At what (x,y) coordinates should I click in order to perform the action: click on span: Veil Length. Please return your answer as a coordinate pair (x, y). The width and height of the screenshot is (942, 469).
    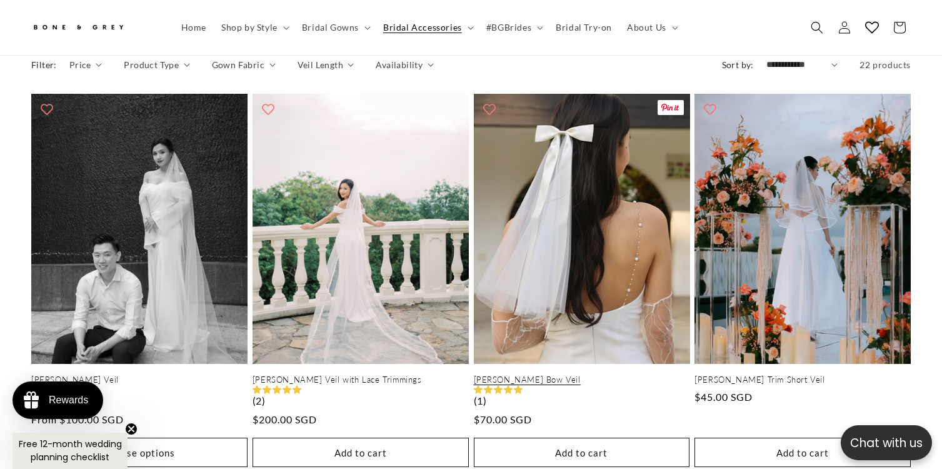
    Looking at the image, I should click on (320, 64).